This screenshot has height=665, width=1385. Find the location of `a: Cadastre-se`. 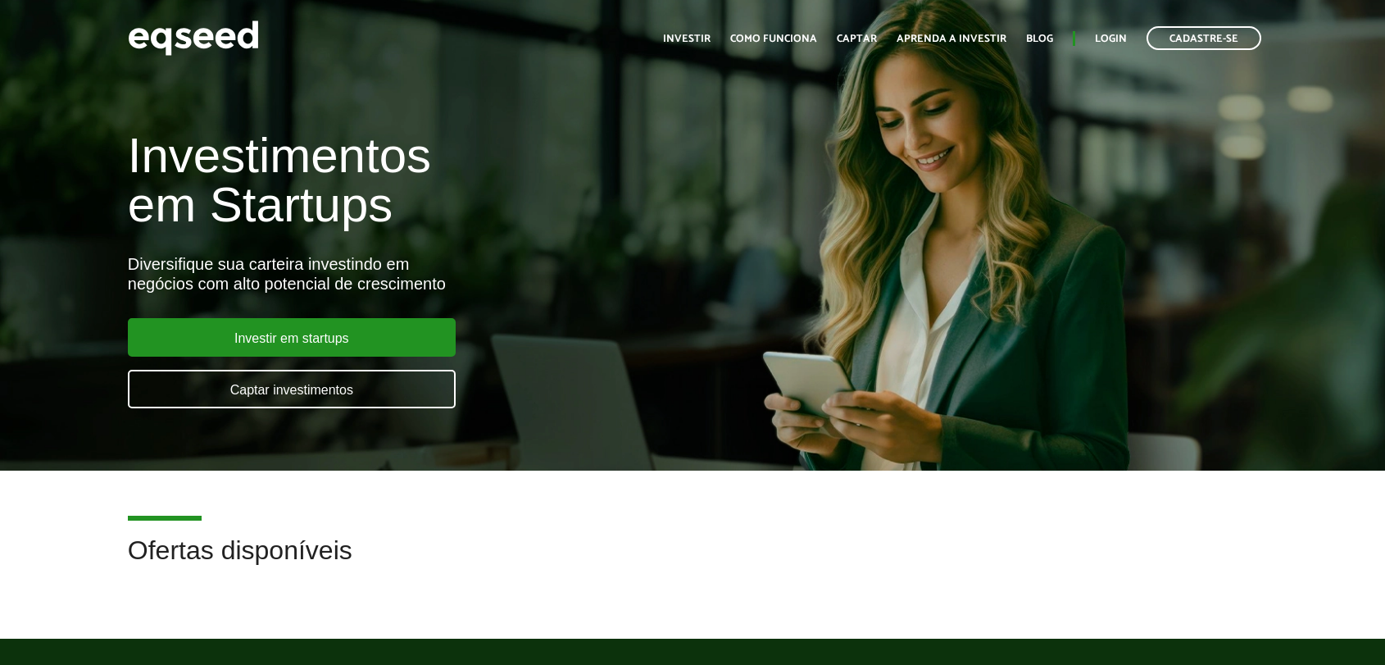

a: Cadastre-se is located at coordinates (1204, 38).